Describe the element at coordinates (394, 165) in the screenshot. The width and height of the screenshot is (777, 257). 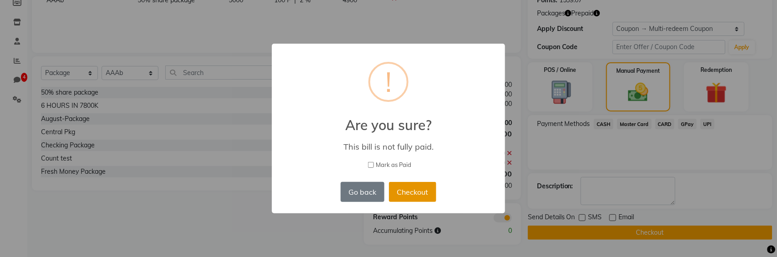
I see `span: Mark as Paid` at that location.